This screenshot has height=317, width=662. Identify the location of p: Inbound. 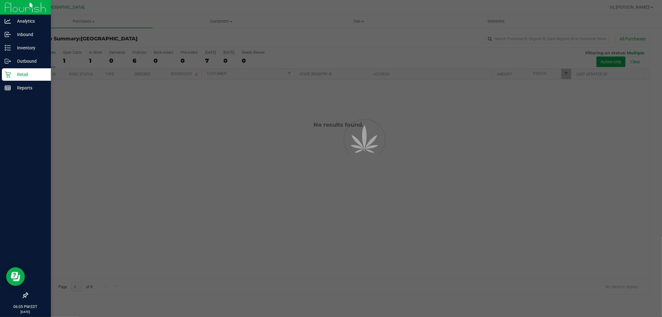
(29, 34).